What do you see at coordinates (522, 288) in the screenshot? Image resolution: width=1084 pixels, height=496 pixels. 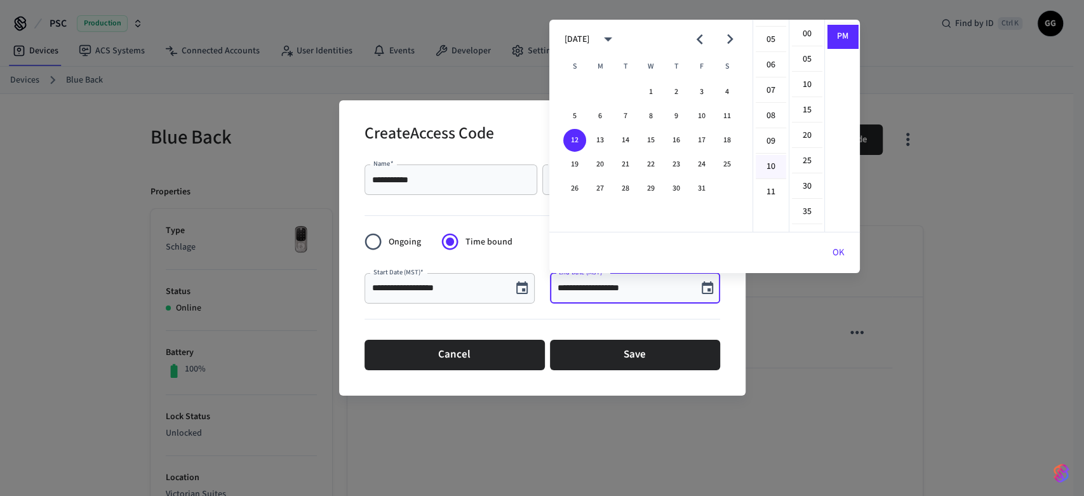 I see `button: Choose date, selected date is Sep 28, 2025` at bounding box center [522, 288].